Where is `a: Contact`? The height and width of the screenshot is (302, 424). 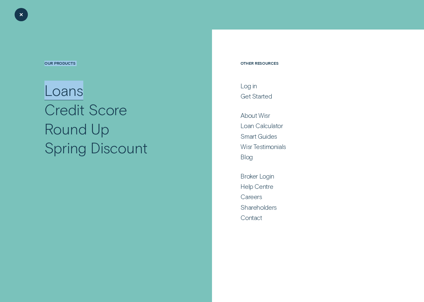 a: Contact is located at coordinates (310, 218).